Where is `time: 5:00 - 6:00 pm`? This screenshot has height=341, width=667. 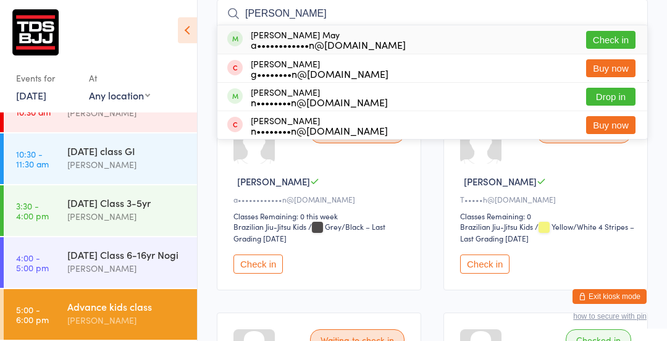
time: 5:00 - 6:00 pm is located at coordinates (32, 314).